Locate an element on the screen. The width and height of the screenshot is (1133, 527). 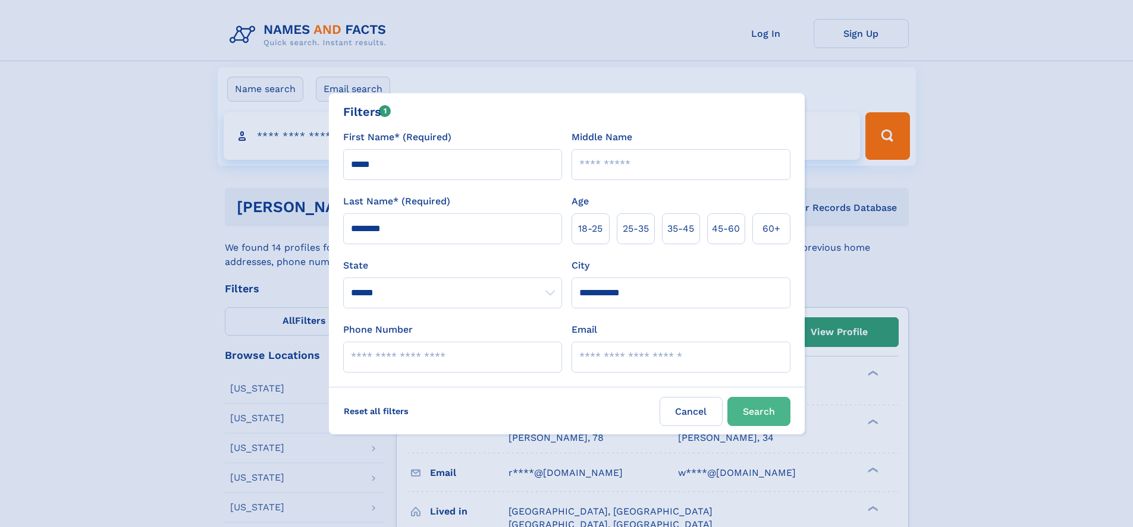
label: Email is located at coordinates (584, 330).